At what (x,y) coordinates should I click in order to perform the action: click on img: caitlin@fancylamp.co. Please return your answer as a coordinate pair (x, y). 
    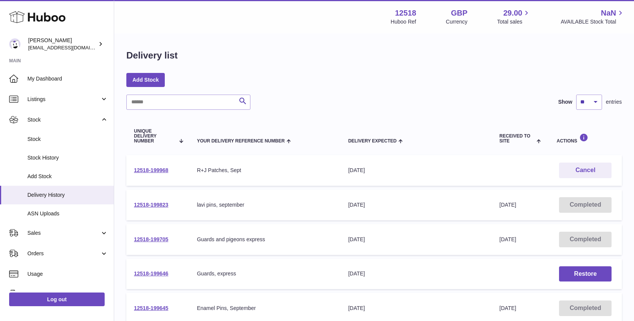
    Looking at the image, I should click on (15, 44).